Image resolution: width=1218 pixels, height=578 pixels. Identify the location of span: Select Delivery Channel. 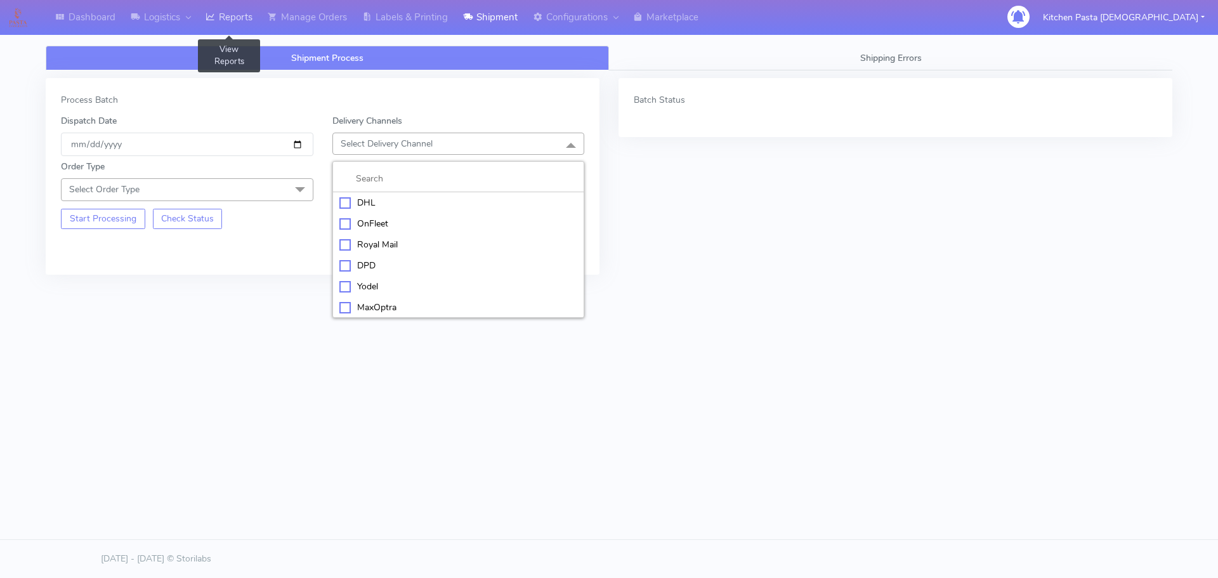
(386, 143).